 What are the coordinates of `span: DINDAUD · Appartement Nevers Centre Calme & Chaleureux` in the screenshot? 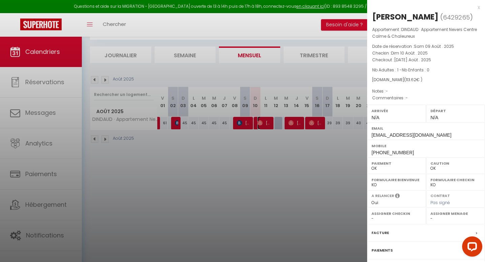 It's located at (424, 33).